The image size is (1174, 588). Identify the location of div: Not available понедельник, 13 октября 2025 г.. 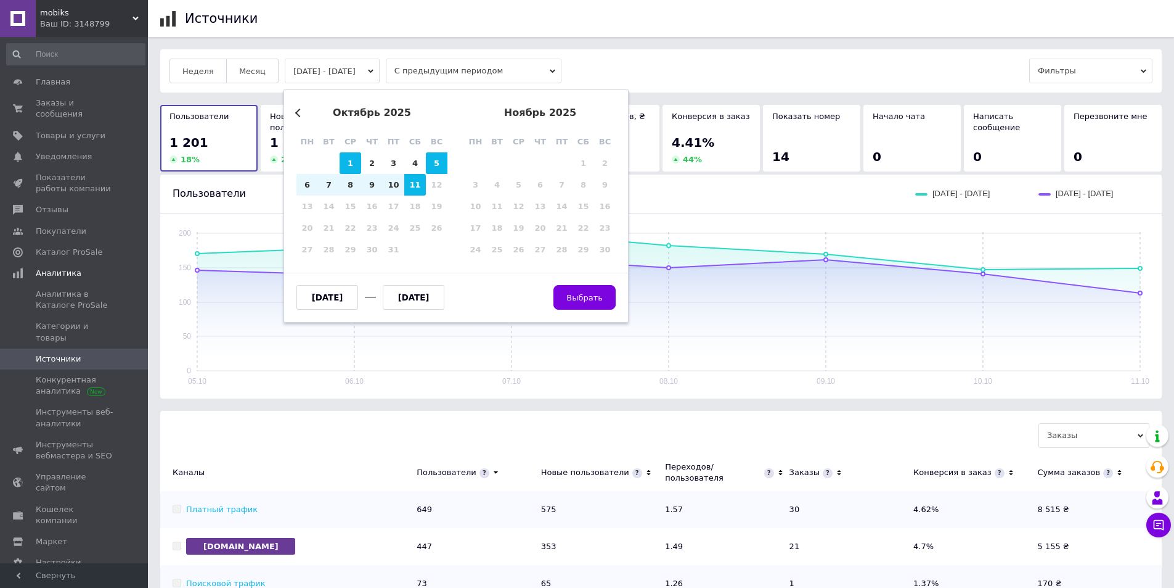
(307, 206).